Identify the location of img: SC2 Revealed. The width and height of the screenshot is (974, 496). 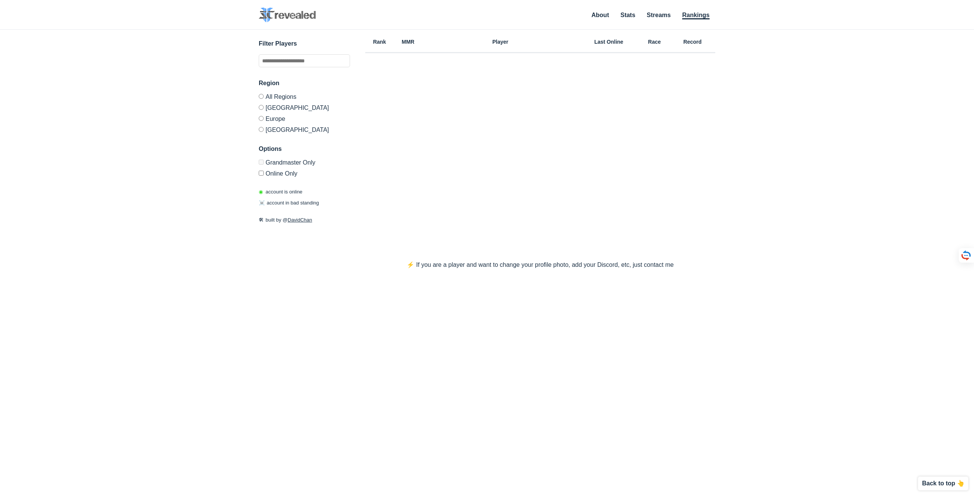
(287, 15).